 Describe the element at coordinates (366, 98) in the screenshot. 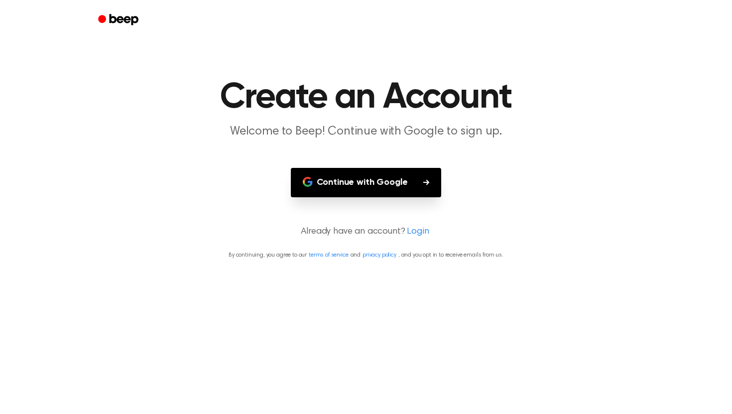

I see `h1: Create an Account` at that location.